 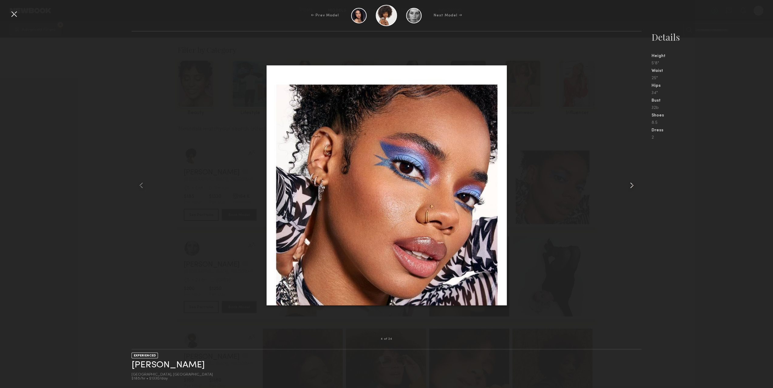 I want to click on div: 32b, so click(x=712, y=108).